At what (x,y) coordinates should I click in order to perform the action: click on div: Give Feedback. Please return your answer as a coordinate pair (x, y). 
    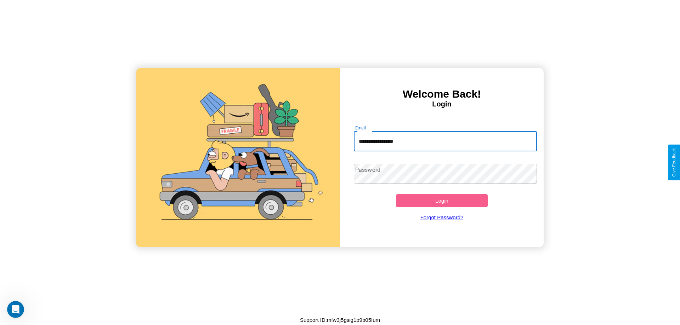
    Looking at the image, I should click on (674, 163).